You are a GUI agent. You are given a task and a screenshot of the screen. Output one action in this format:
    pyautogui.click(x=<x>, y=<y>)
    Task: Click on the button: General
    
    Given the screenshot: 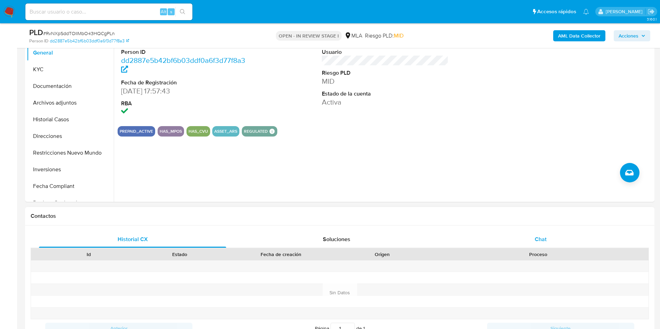 What is the action you would take?
    pyautogui.click(x=70, y=53)
    